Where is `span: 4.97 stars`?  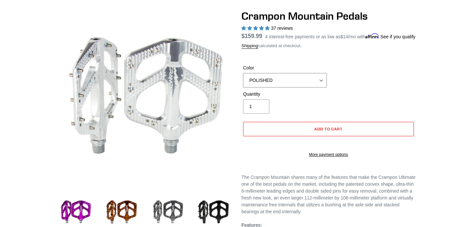
span: 4.97 stars is located at coordinates (256, 28).